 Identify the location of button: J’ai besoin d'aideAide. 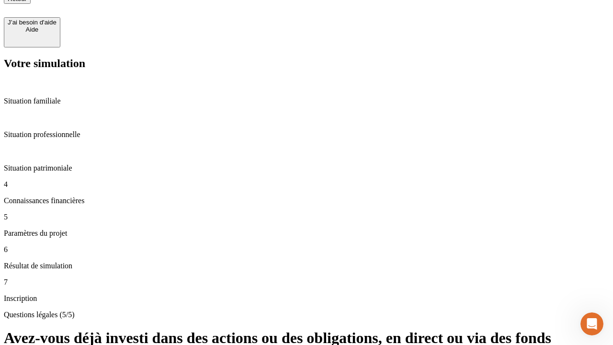
(32, 32).